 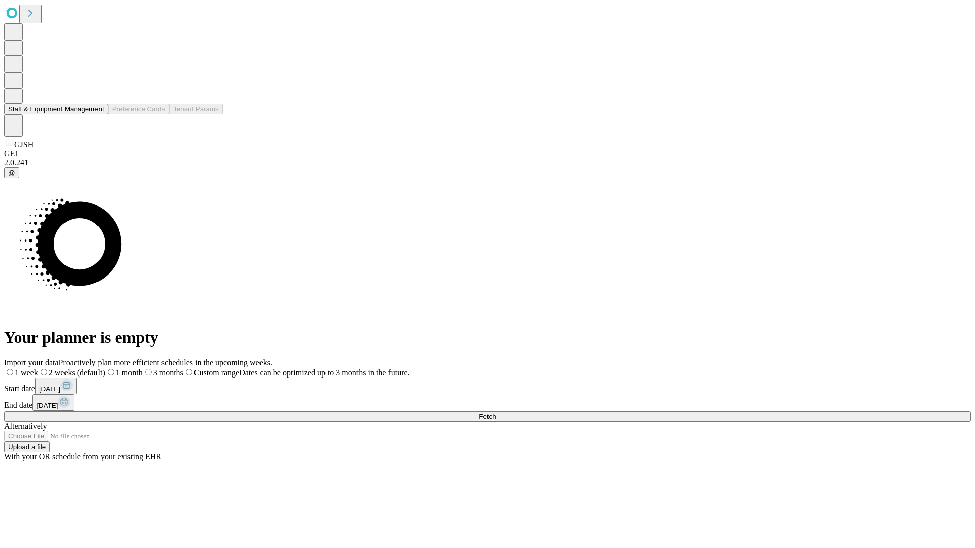 What do you see at coordinates (168, 373) in the screenshot?
I see `span: 3 months` at bounding box center [168, 373].